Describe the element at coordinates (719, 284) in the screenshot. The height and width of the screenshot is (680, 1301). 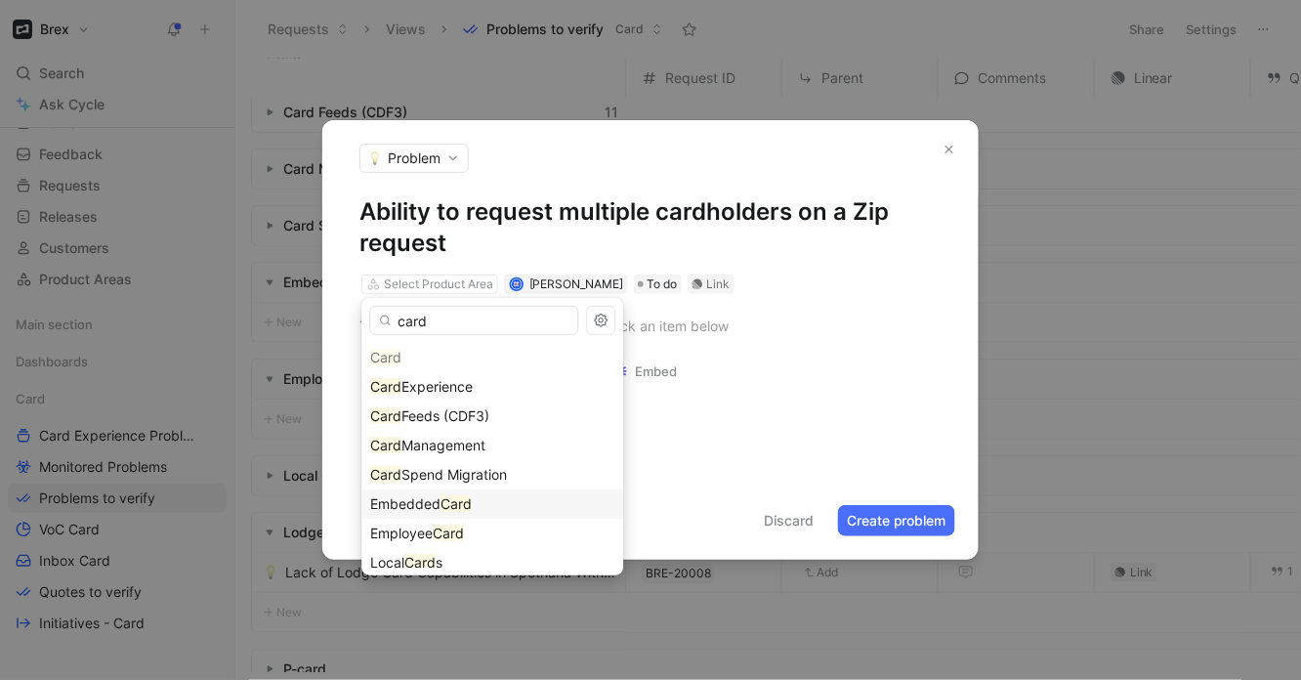
I see `div: Link` at that location.